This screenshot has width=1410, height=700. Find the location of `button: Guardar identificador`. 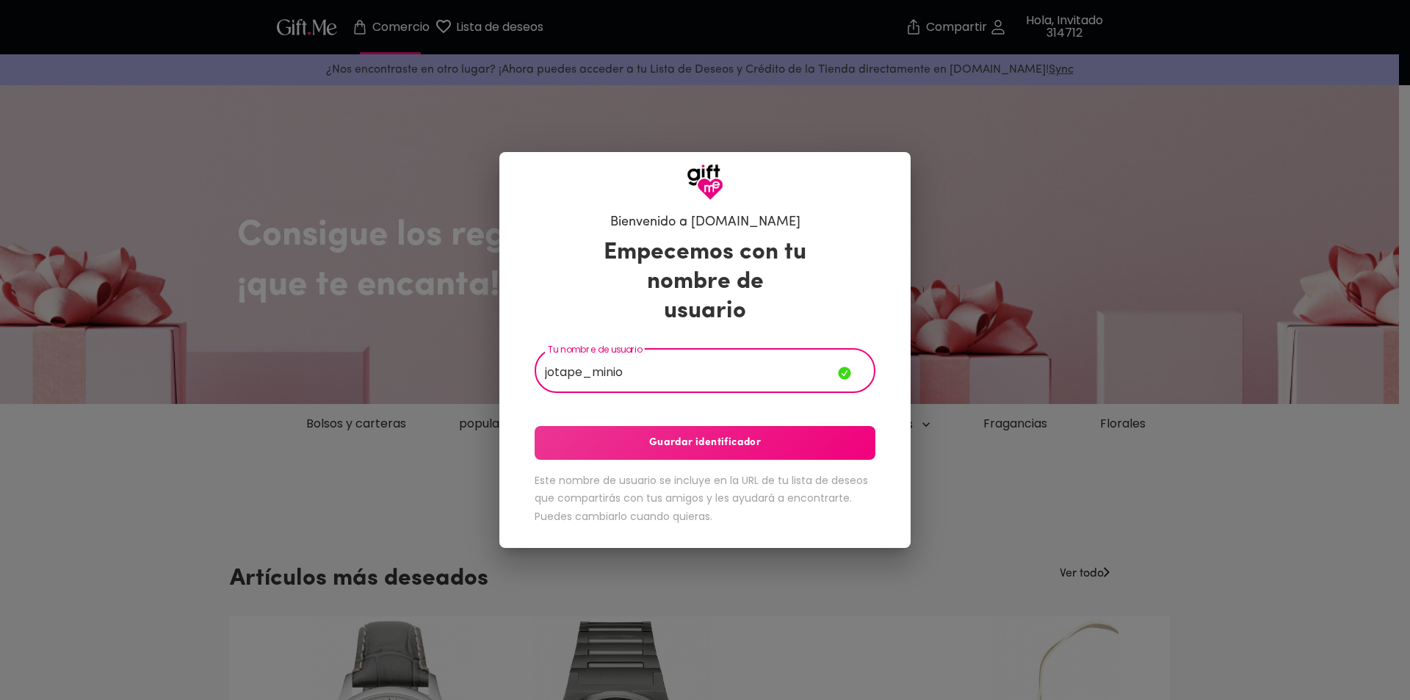

button: Guardar identificador is located at coordinates (705, 443).